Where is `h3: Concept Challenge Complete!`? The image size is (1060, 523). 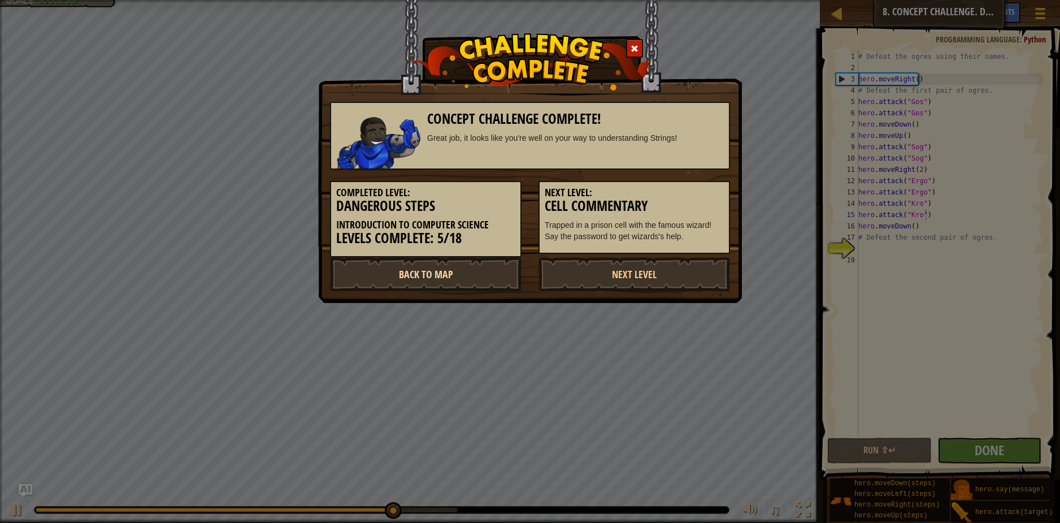
h3: Concept Challenge Complete! is located at coordinates (575, 119).